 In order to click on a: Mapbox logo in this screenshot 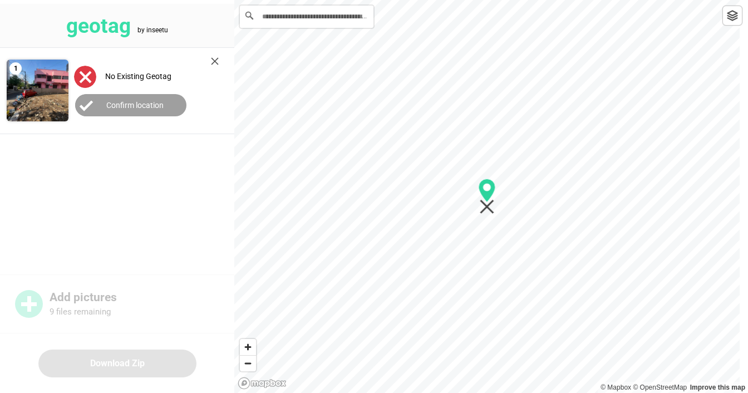, I will do `click(262, 383)`.